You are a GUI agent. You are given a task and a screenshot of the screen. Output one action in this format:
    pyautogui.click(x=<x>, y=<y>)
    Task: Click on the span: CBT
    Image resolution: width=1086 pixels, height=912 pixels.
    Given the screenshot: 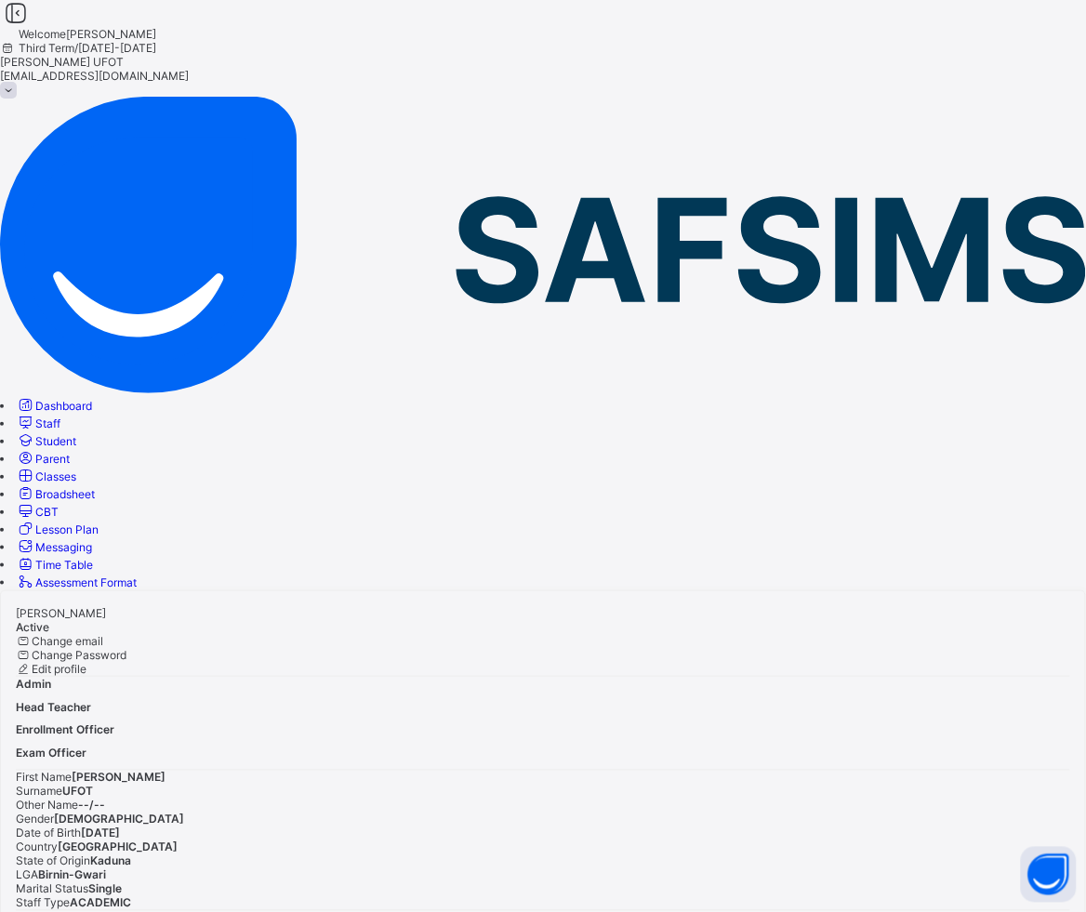 What is the action you would take?
    pyautogui.click(x=47, y=512)
    